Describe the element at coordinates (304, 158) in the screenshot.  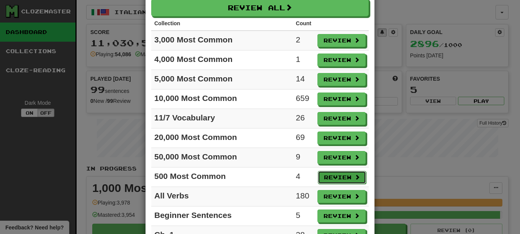
I see `td: 9` at that location.